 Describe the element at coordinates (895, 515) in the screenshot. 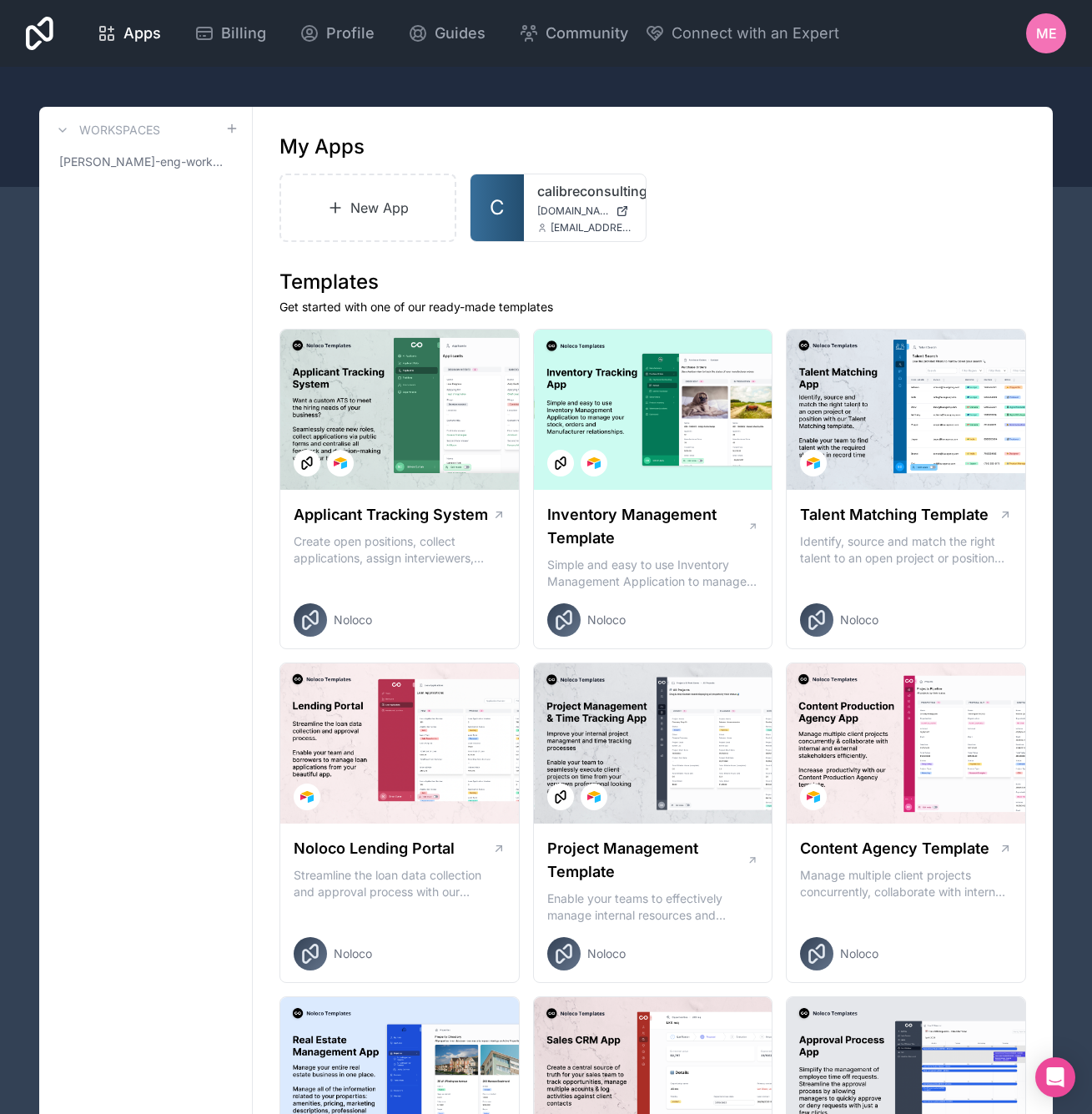

I see `h1: Talent Matching Template` at that location.